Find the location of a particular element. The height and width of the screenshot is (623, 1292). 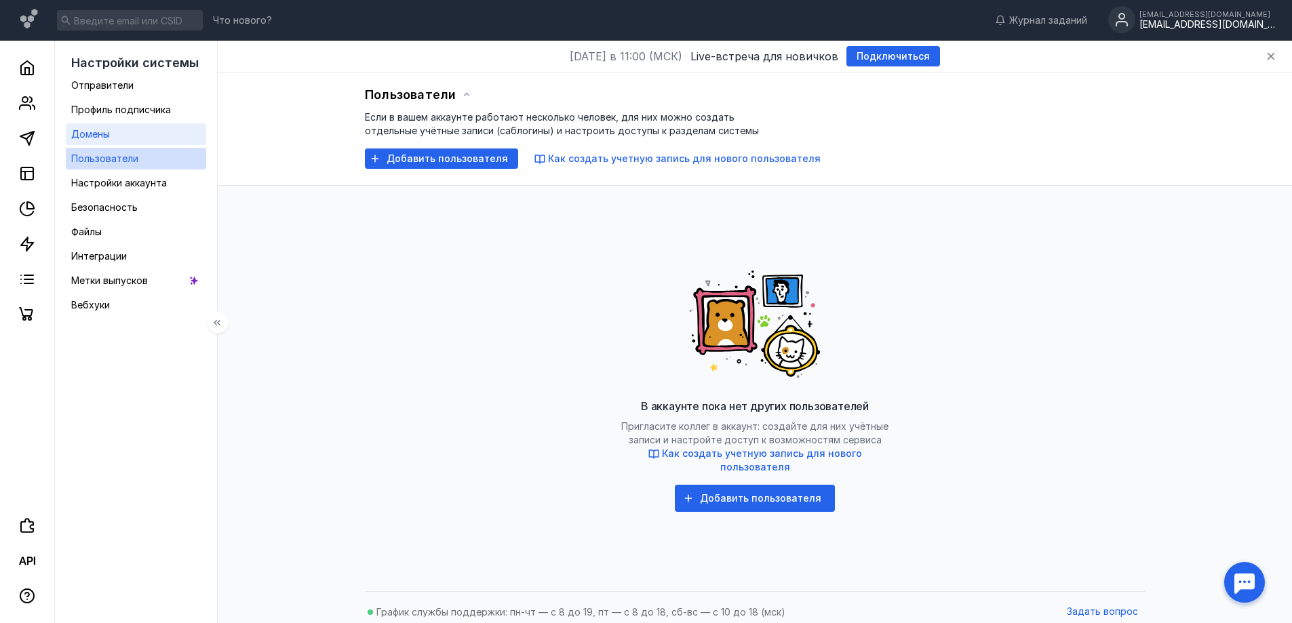

span: Журнал заданий is located at coordinates (1048, 20).